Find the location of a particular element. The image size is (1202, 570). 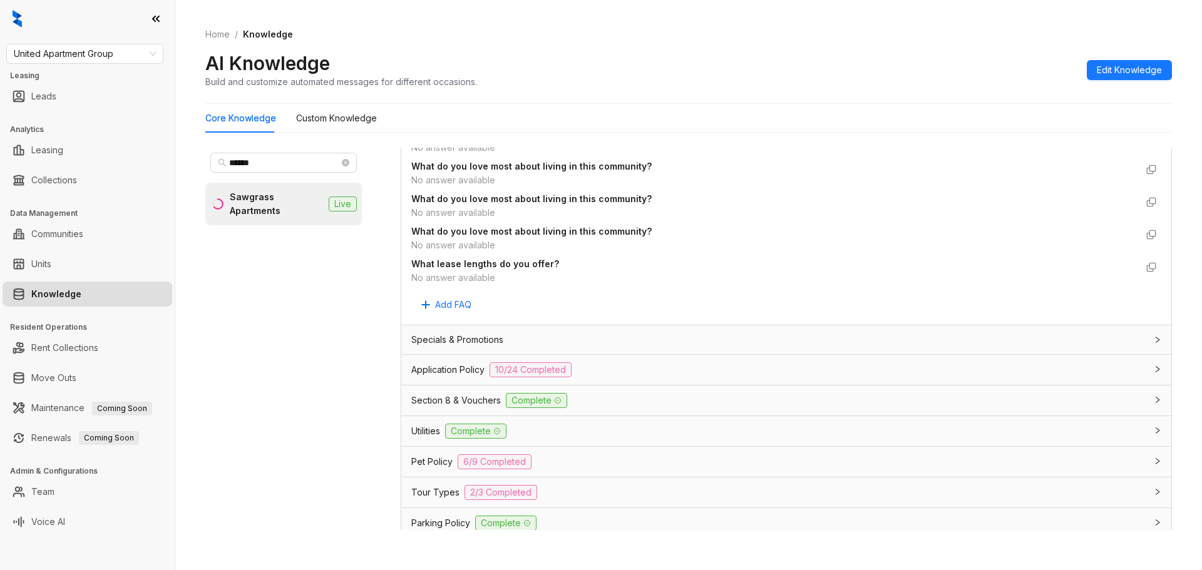

a: Leads is located at coordinates (44, 96).